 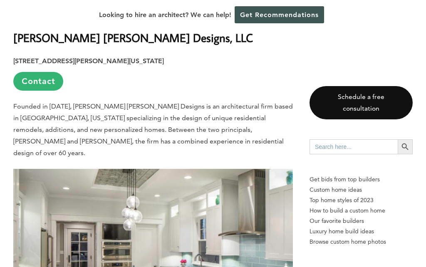 What do you see at coordinates (279, 15) in the screenshot?
I see `a: Get Recommendations` at bounding box center [279, 15].